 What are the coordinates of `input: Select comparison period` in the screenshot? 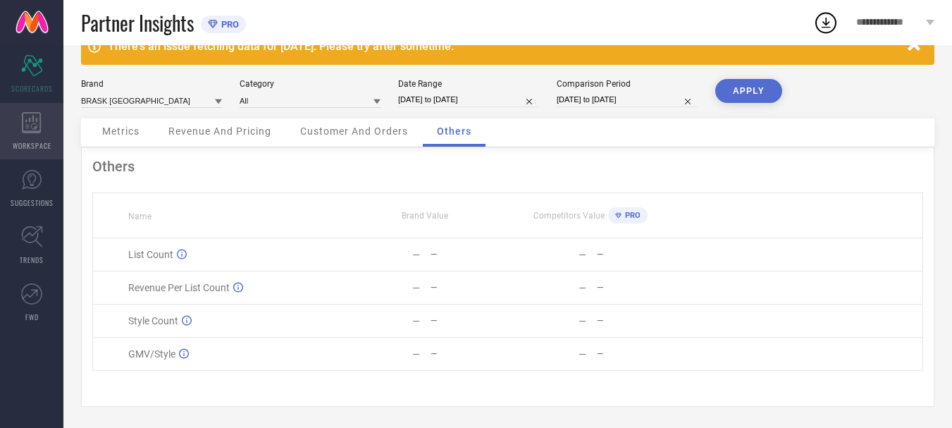 It's located at (627, 99).